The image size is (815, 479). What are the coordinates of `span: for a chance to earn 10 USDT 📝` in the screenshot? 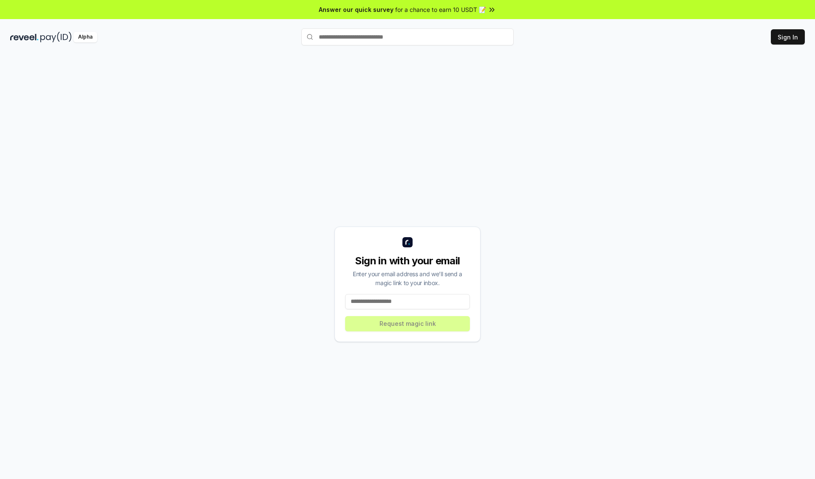 It's located at (441, 9).